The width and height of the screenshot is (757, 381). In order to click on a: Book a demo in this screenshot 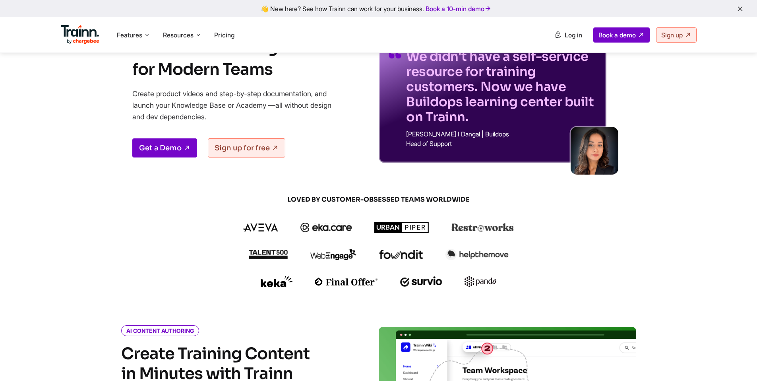, I will do `click(622, 35)`.